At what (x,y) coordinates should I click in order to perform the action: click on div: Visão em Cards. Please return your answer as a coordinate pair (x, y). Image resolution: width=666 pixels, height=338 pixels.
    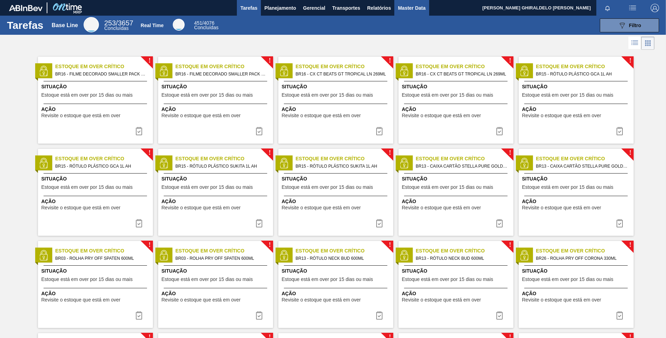
    Looking at the image, I should click on (648, 43).